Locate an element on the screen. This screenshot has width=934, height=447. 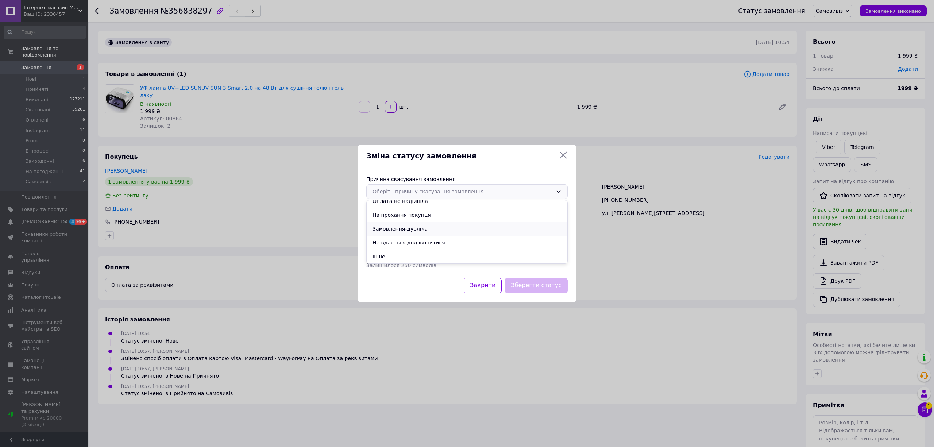
li: Не вдається додзвонитися is located at coordinates (467, 243).